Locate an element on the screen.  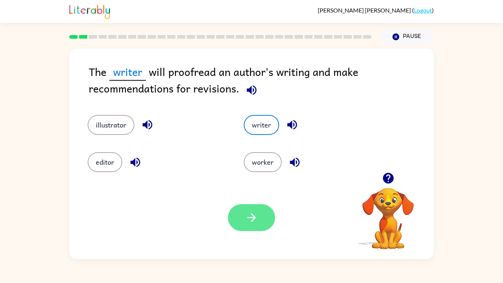
button: worker is located at coordinates (262, 162).